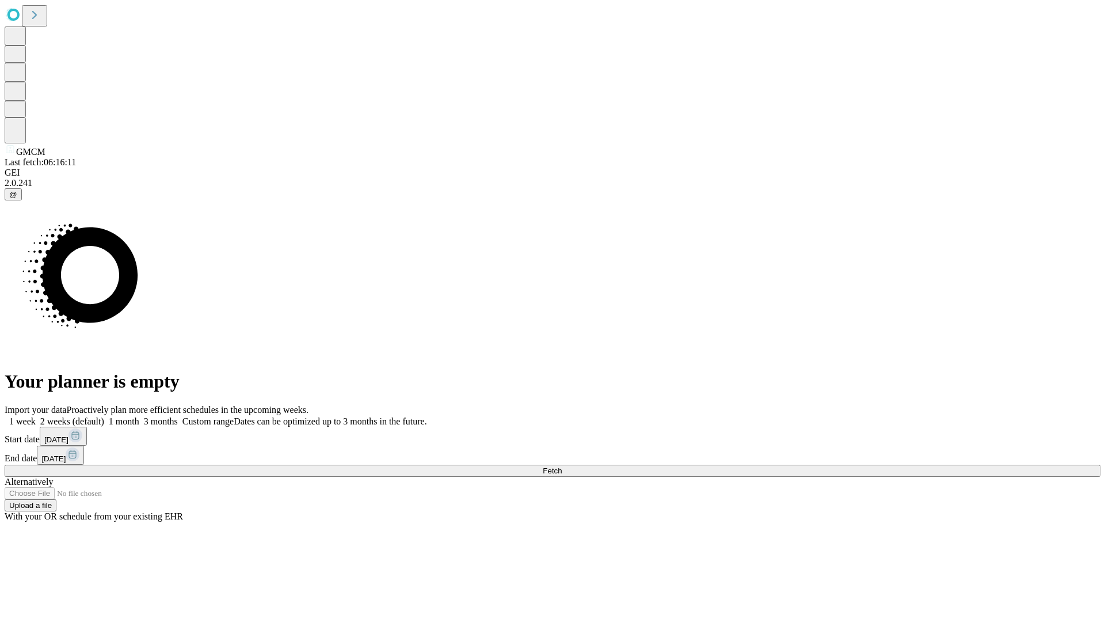 Image resolution: width=1105 pixels, height=622 pixels. I want to click on div: End date, so click(553, 455).